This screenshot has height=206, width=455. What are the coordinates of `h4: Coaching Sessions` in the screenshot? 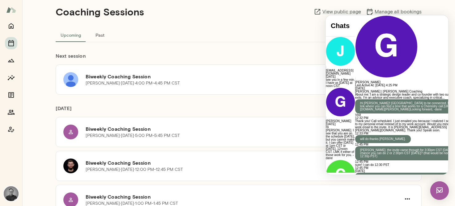 It's located at (100, 12).